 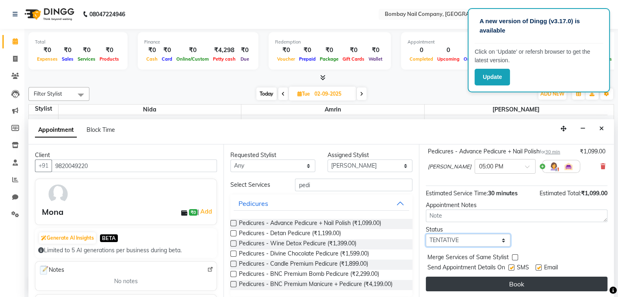 What do you see at coordinates (109, 238) in the screenshot?
I see `span: BETA` at bounding box center [109, 238].